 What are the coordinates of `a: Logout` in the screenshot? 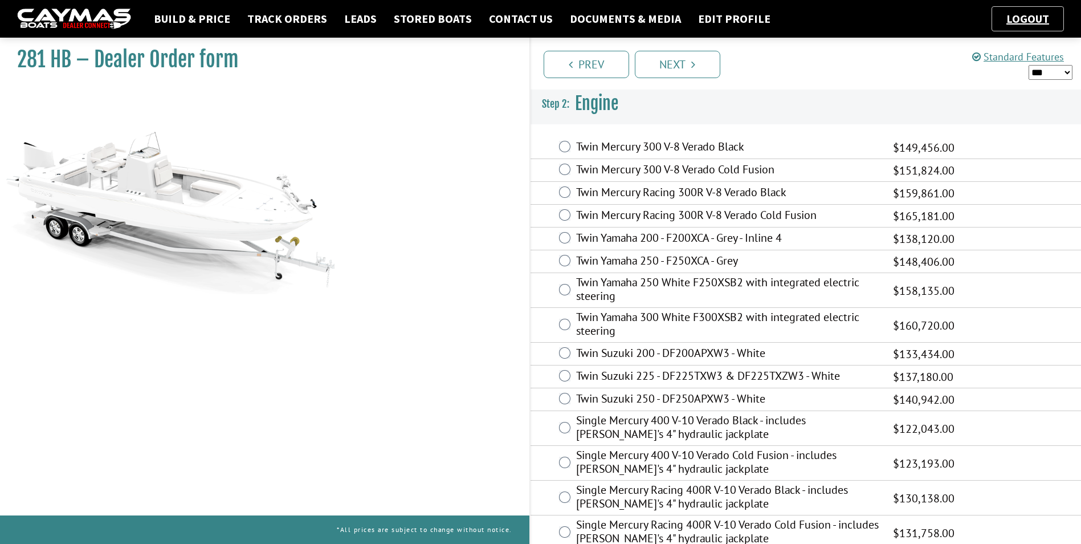 It's located at (1028, 18).